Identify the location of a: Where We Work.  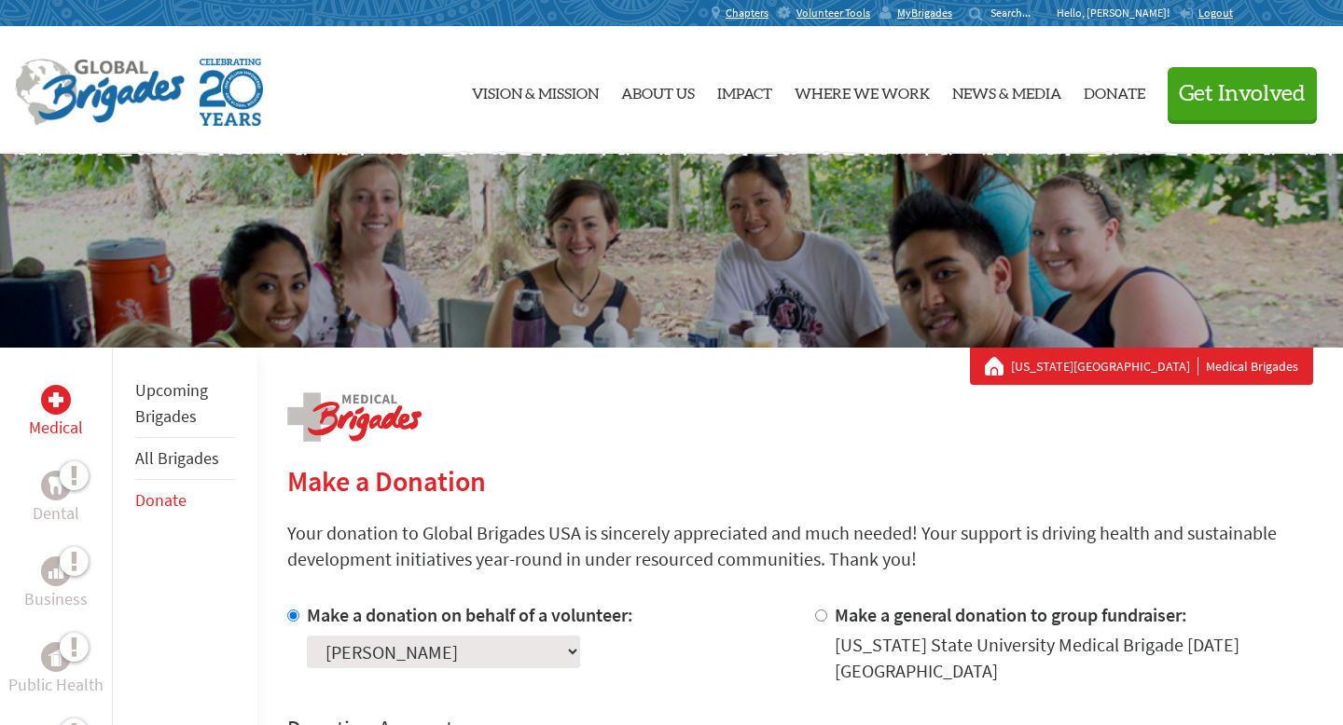
(862, 90).